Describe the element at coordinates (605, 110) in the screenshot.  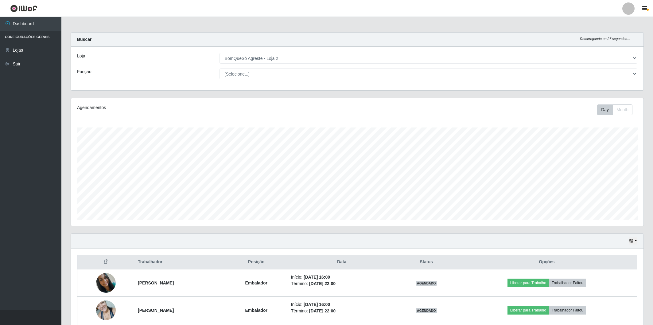
I see `button: Day` at that location.